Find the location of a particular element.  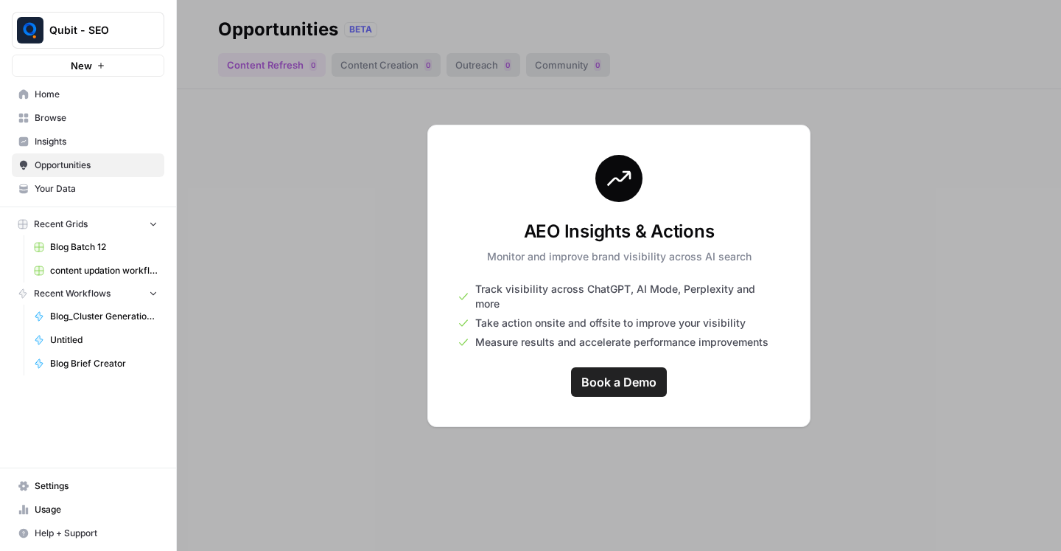

button: Workspace: Qubit - SEO is located at coordinates (88, 30).